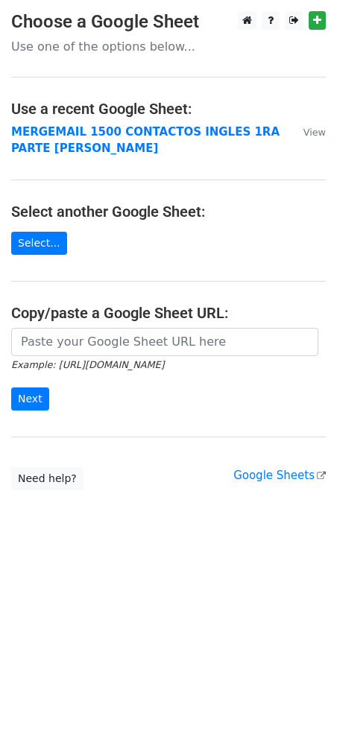 The width and height of the screenshot is (337, 751). What do you see at coordinates (168, 313) in the screenshot?
I see `h4: Copy/paste a Google Sheet URL:` at bounding box center [168, 313].